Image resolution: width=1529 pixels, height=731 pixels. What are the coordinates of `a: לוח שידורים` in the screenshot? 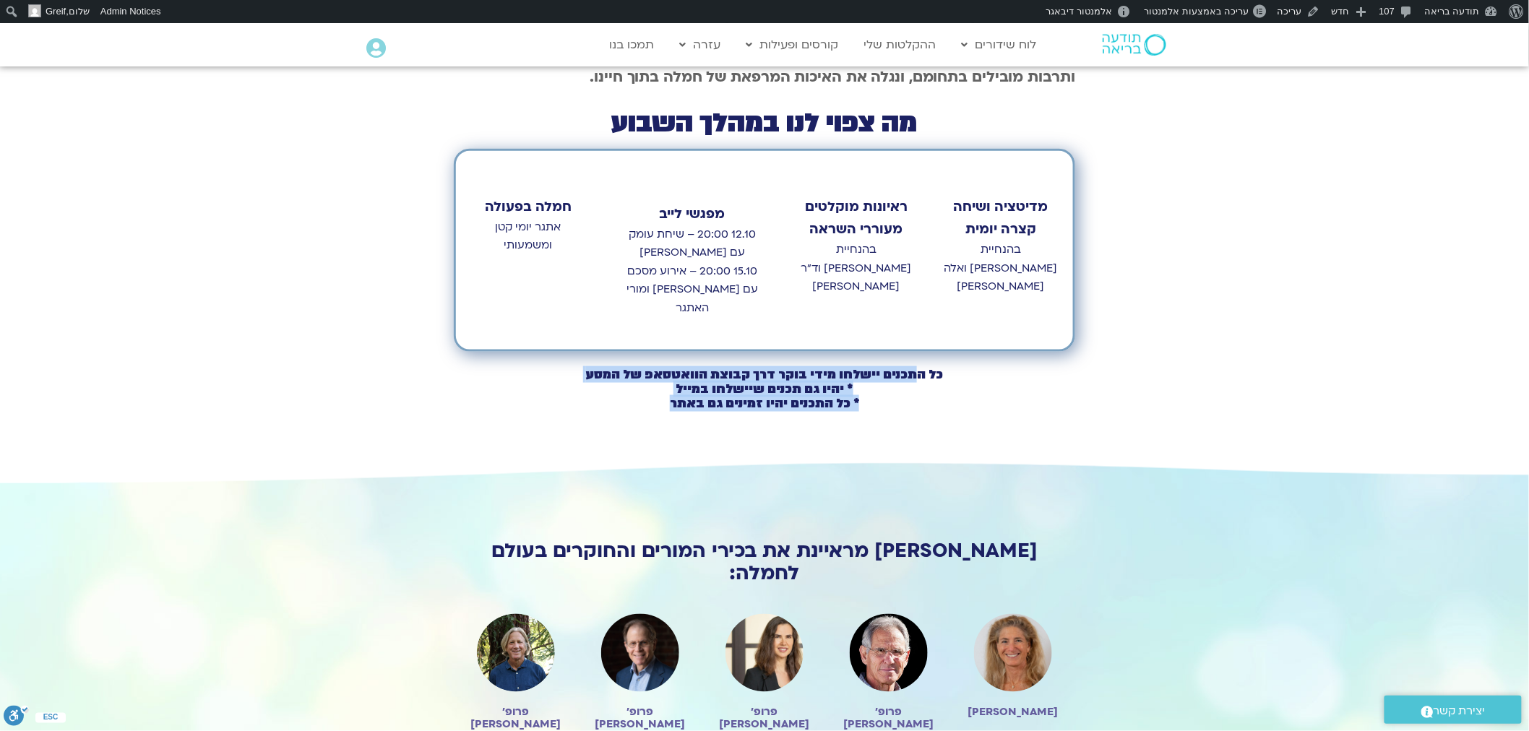 It's located at (999, 45).